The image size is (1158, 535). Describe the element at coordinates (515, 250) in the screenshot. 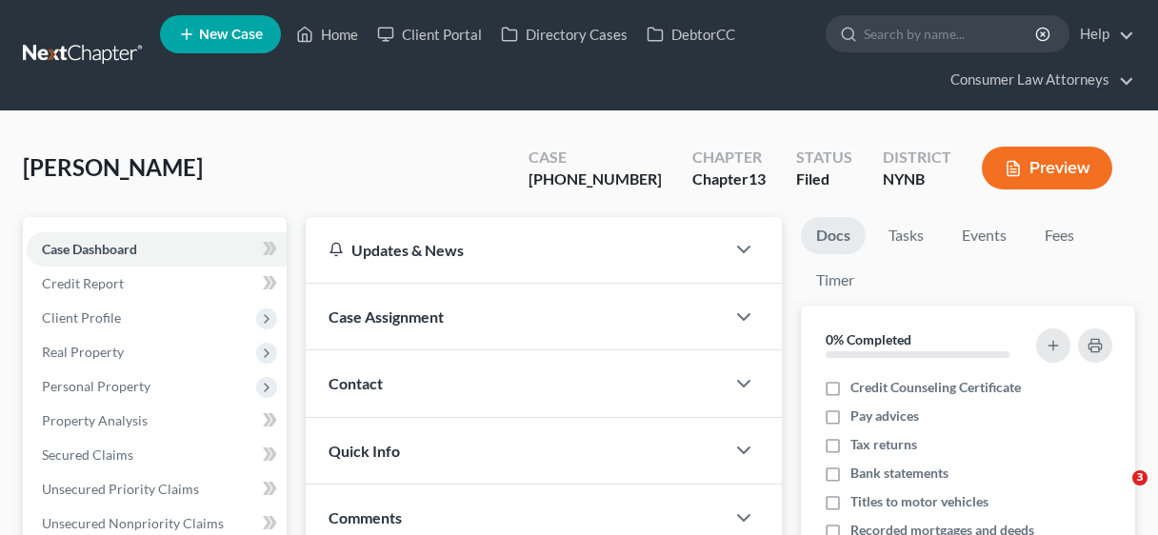

I see `div: Updates & News` at that location.